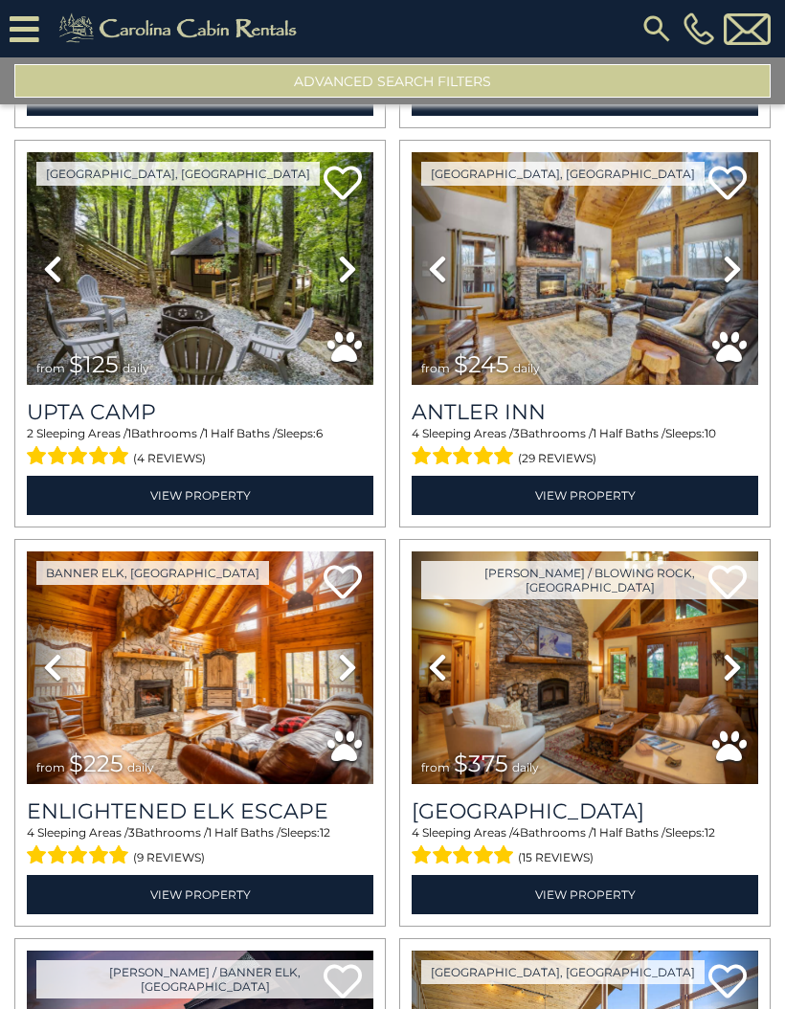 The image size is (785, 1009). What do you see at coordinates (96, 763) in the screenshot?
I see `span: $225` at bounding box center [96, 763].